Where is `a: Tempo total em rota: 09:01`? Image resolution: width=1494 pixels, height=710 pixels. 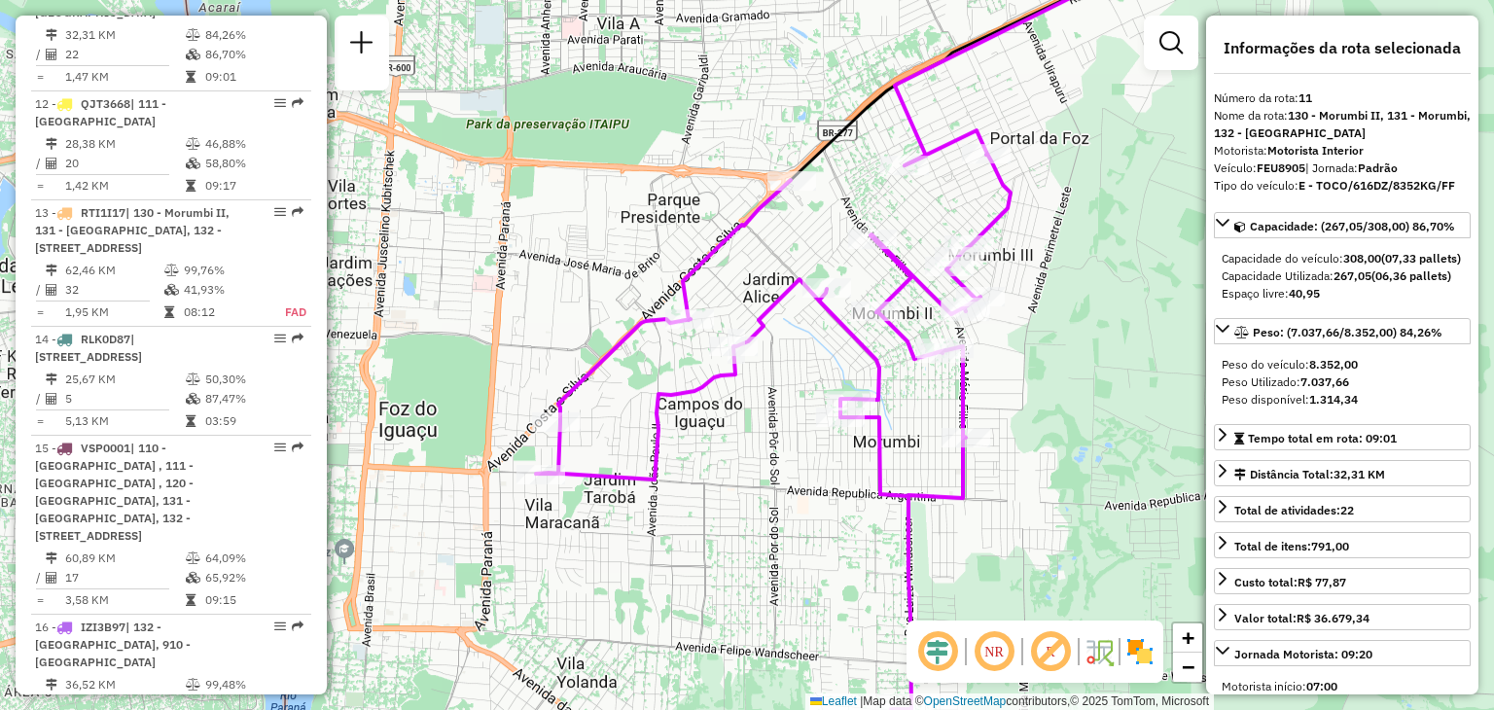 a: Tempo total em rota: 09:01 is located at coordinates (1342, 437).